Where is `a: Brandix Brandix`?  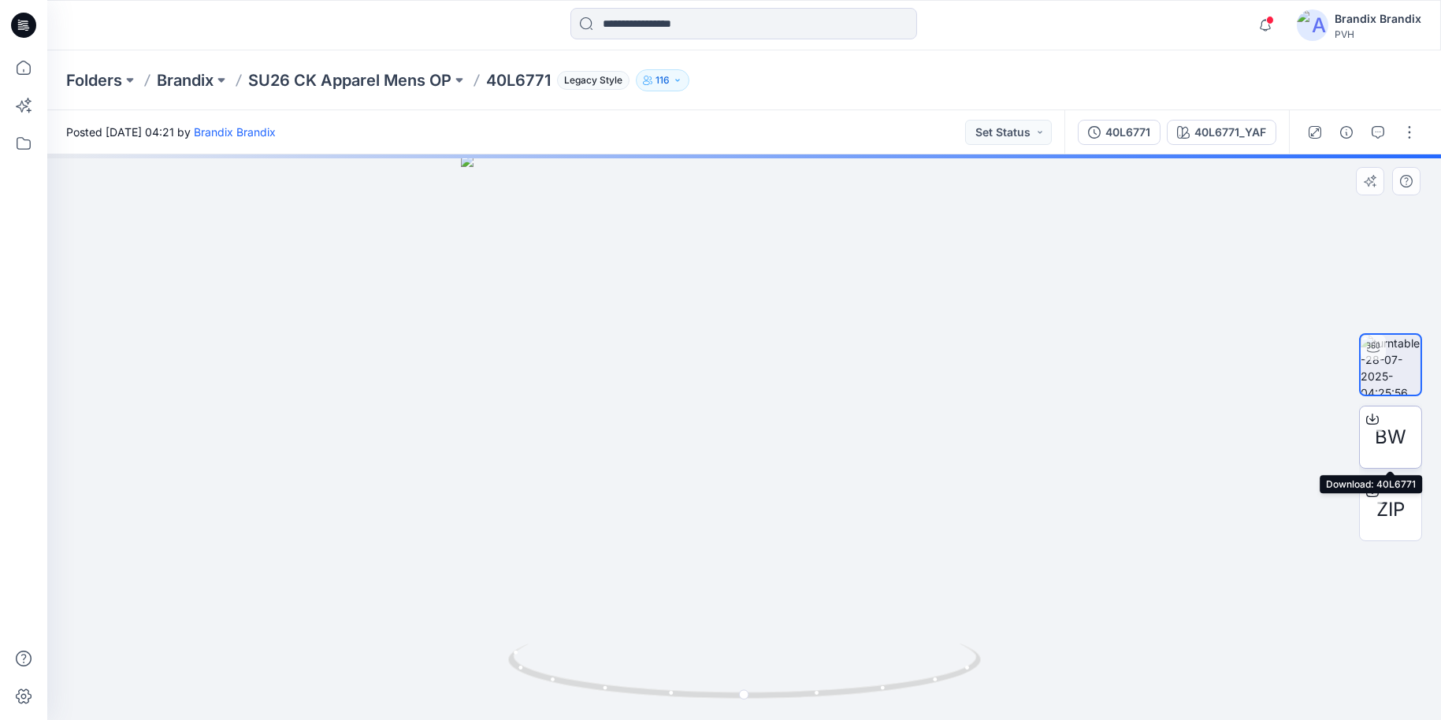
a: Brandix Brandix is located at coordinates (235, 132).